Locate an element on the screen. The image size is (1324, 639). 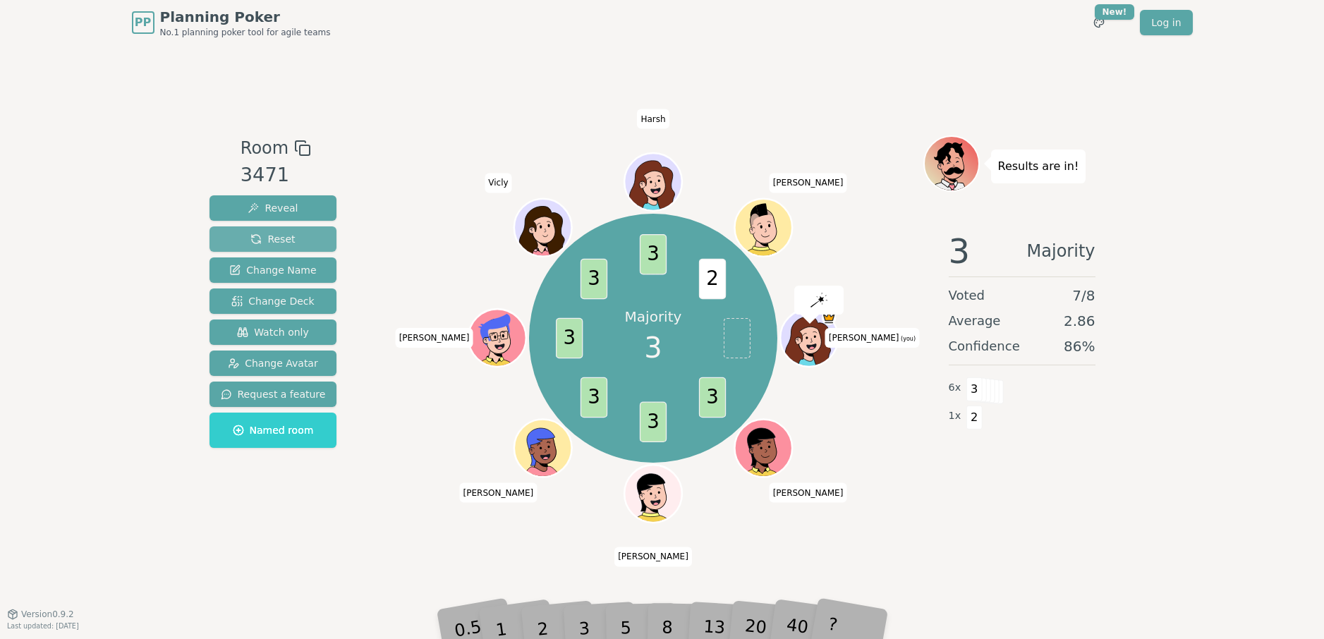
span: PP is located at coordinates (143, 23).